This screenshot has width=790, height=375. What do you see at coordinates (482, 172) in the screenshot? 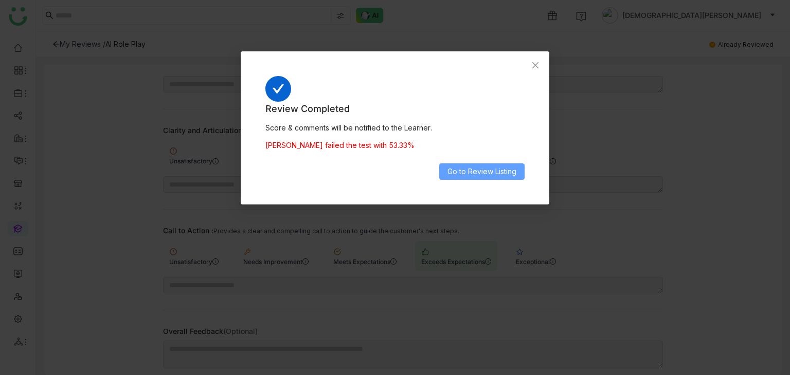
I see `span: Go to Review Listing` at bounding box center [482, 172].